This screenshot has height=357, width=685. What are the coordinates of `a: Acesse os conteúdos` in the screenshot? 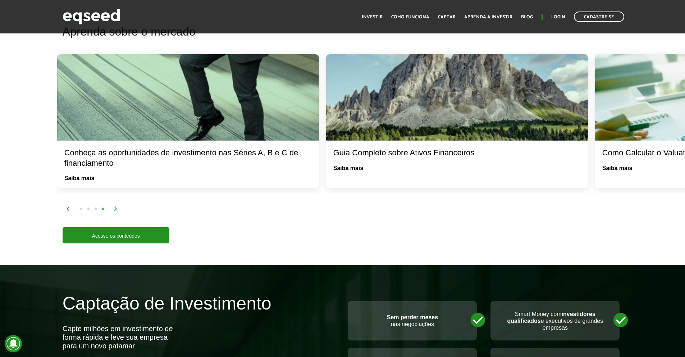 It's located at (116, 235).